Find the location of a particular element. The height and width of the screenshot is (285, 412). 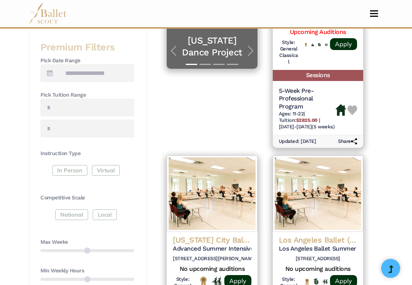

a: Upcoming Auditions is located at coordinates (318, 32).